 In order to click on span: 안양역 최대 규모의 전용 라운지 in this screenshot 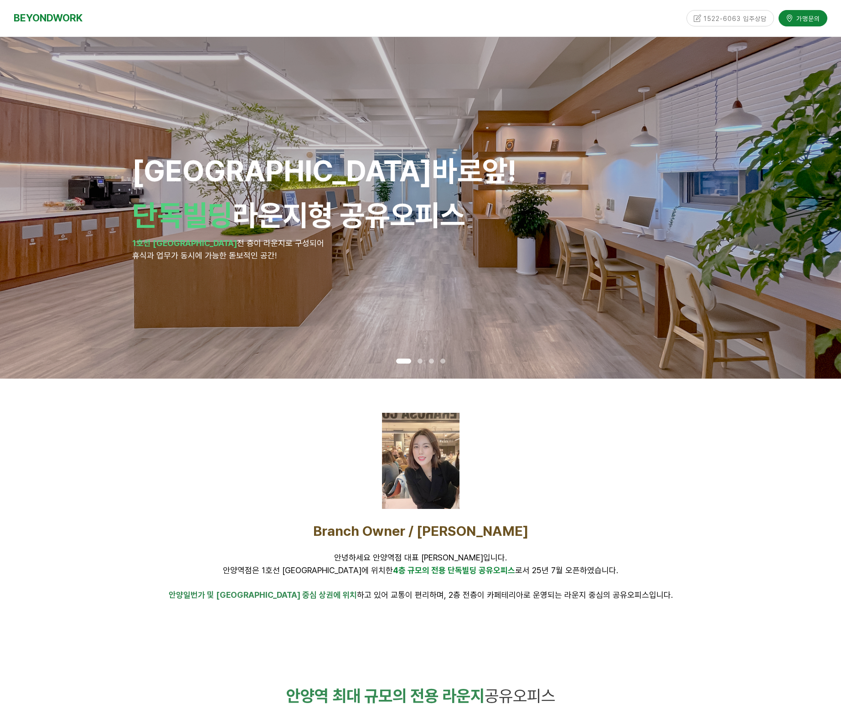, I will do `click(385, 696)`.